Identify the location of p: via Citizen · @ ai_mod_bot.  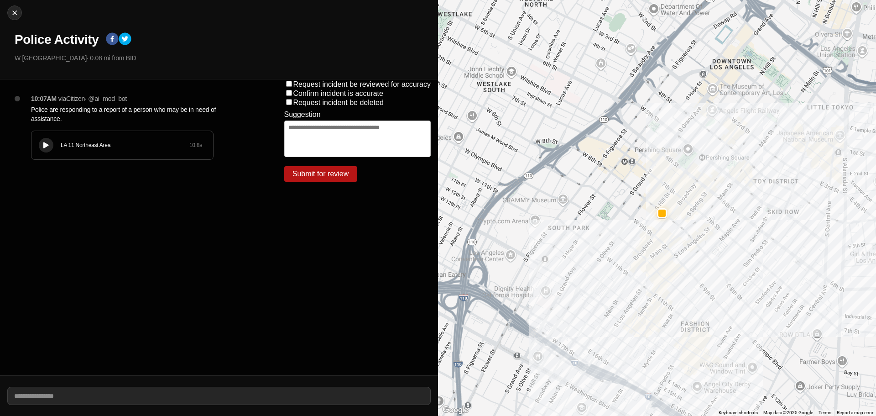
(93, 99).